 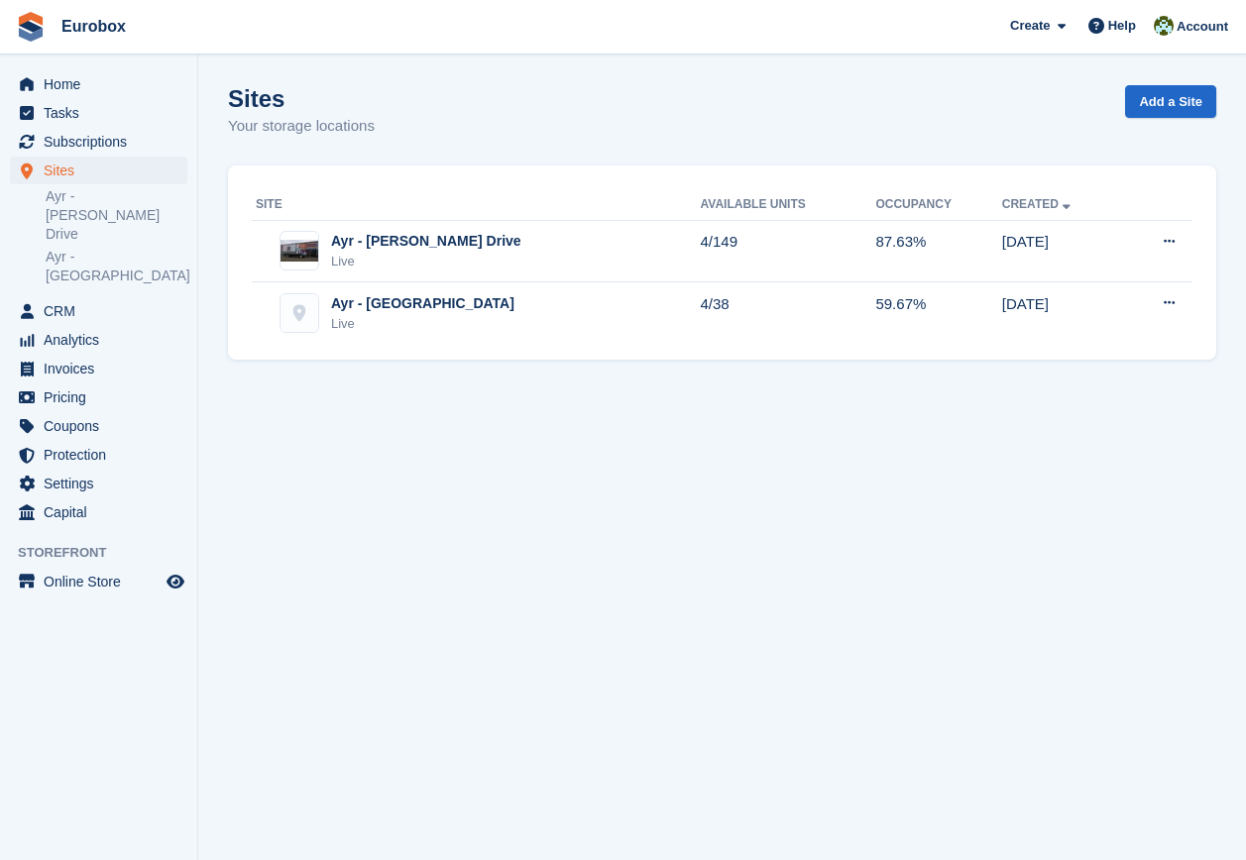 I want to click on a: Eurobox, so click(x=93, y=26).